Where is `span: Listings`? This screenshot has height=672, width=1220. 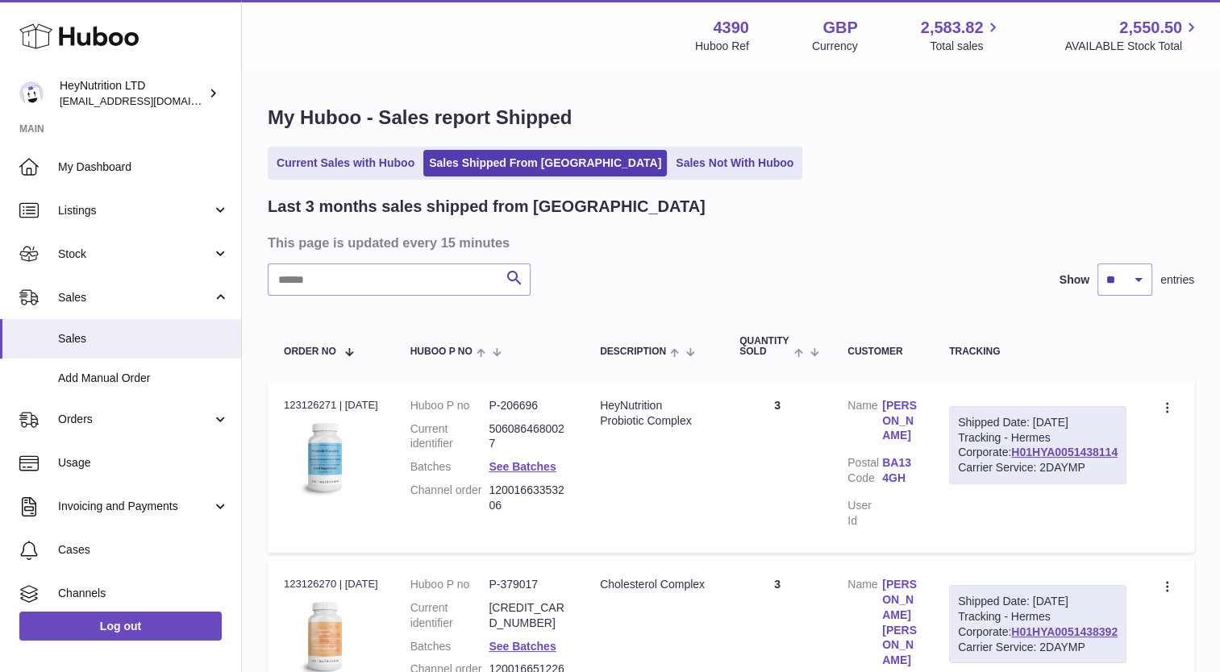 span: Listings is located at coordinates (135, 210).